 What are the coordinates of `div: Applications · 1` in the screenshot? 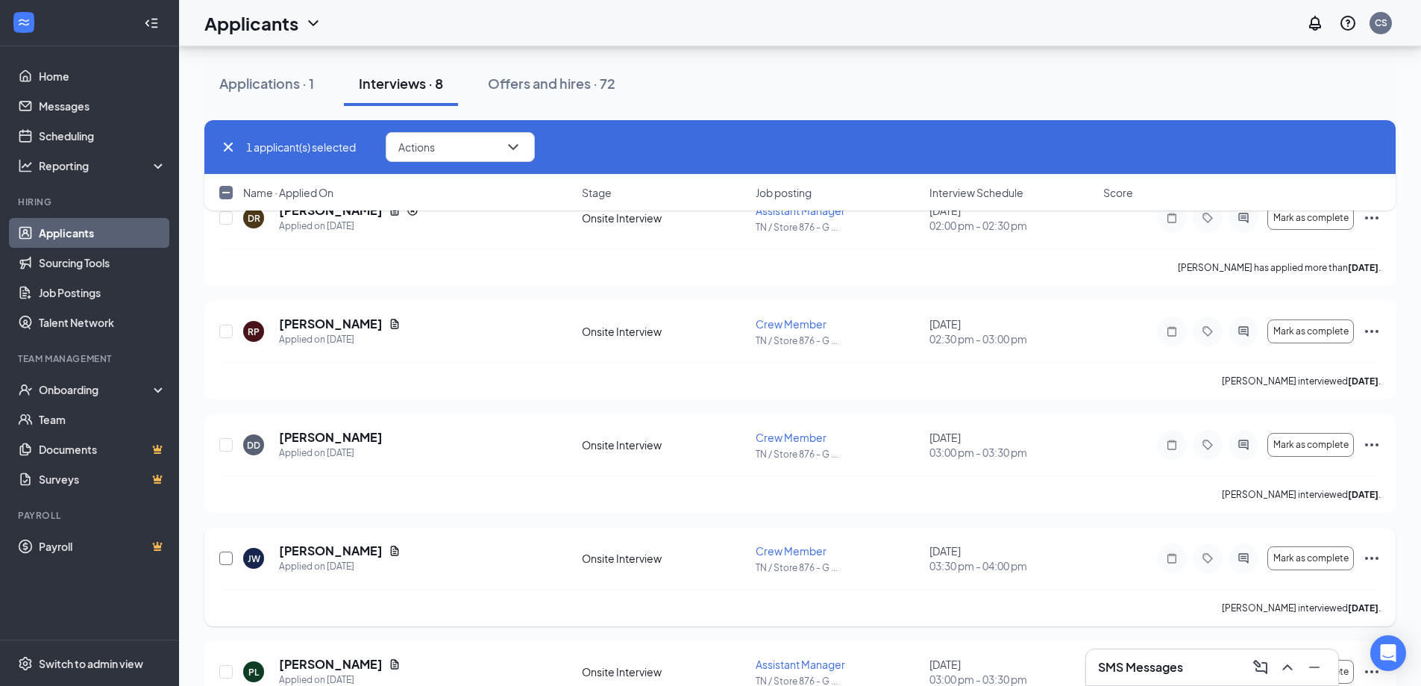 It's located at (266, 83).